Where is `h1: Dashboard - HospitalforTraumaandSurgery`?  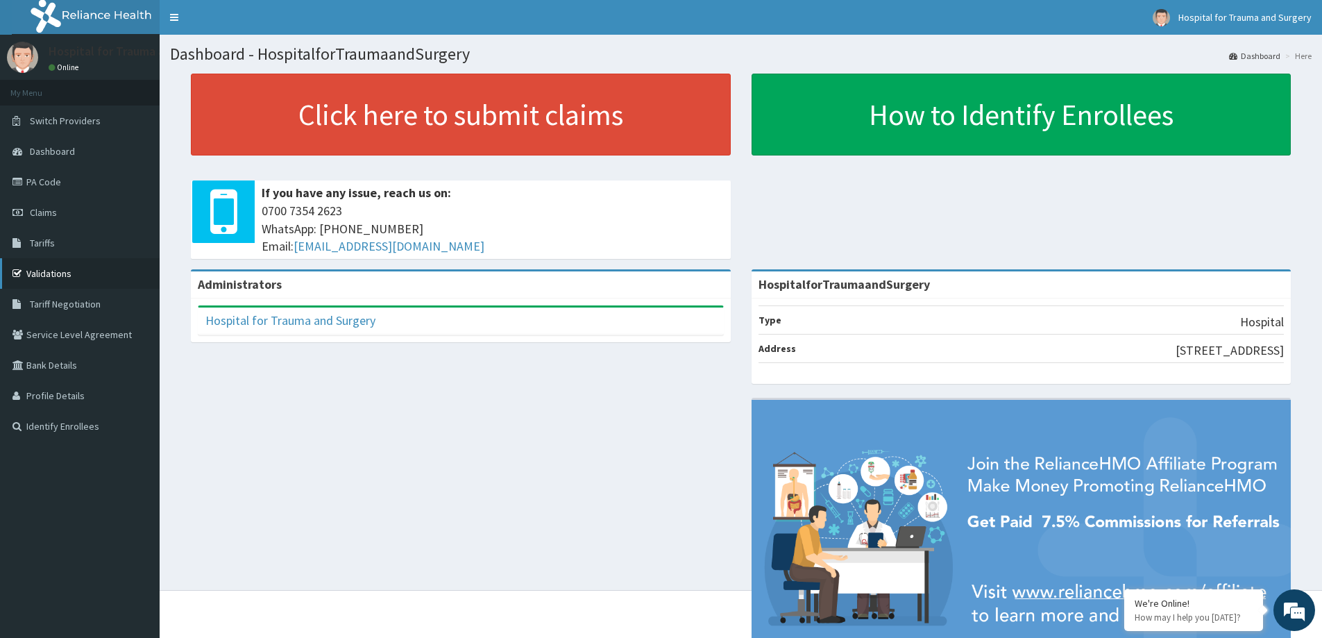 h1: Dashboard - HospitalforTraumaandSurgery is located at coordinates (741, 54).